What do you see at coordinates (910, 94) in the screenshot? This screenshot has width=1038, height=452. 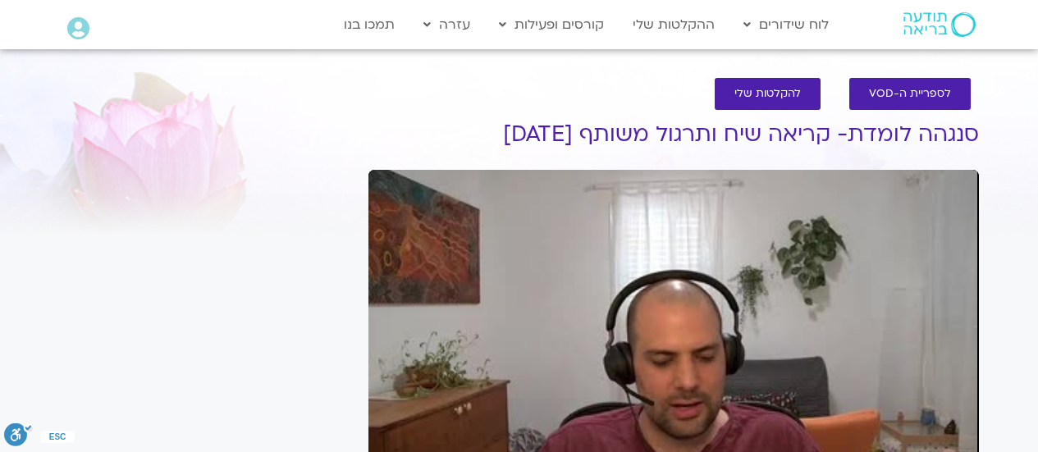 I see `span: לספריית ה-VOD` at bounding box center [910, 94].